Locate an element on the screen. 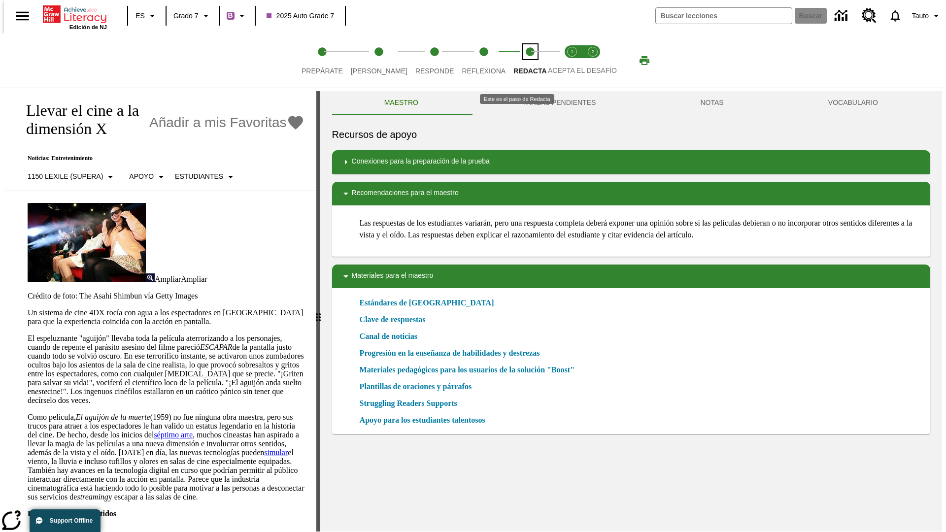 The height and width of the screenshot is (532, 946). div: Pulsa la tecla de intro o la barra espaciadora y luego presiona las flechas de derecha e izquierd... is located at coordinates (318, 311).